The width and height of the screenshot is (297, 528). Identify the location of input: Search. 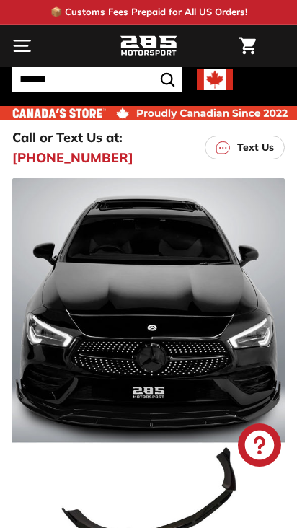
(97, 79).